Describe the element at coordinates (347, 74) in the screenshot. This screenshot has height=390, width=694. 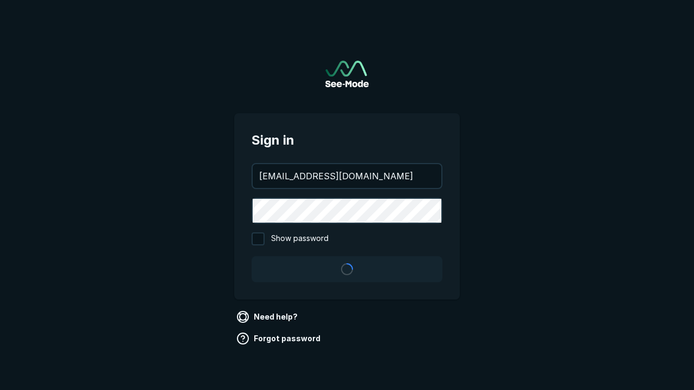
I see `img: See-Mode Logo` at that location.